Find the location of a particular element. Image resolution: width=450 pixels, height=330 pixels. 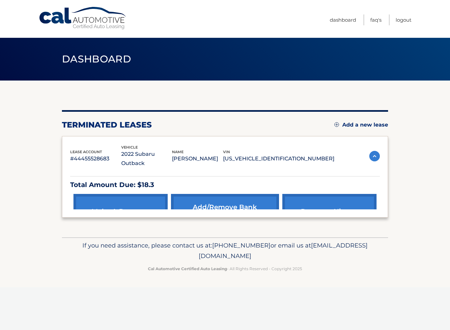

span: vehicle is located at coordinates (129, 147).